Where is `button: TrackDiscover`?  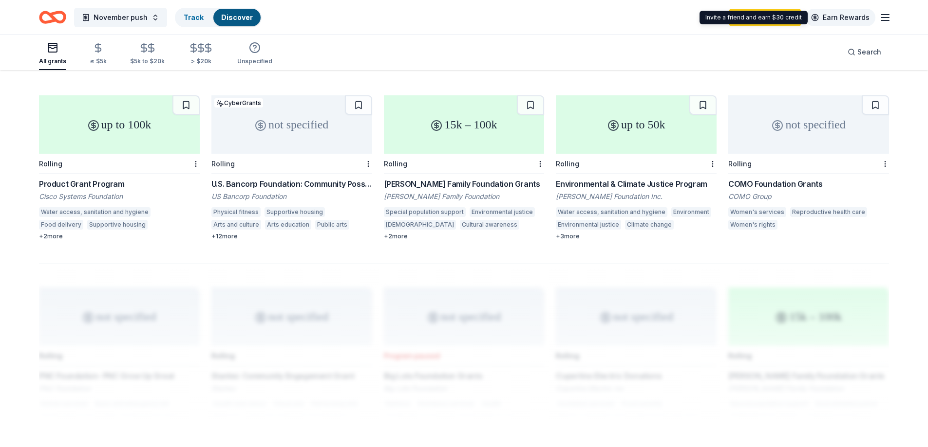
button: TrackDiscover is located at coordinates (218, 18).